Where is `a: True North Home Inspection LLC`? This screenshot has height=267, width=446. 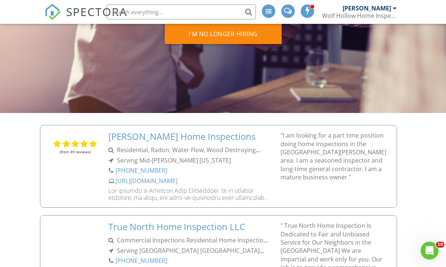
a: True North Home Inspection LLC is located at coordinates (190, 227).